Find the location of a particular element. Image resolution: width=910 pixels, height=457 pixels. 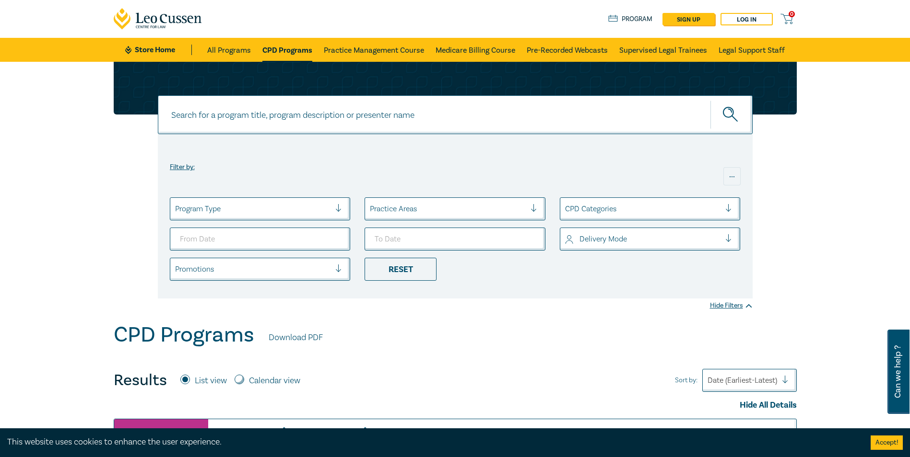

input: To Date is located at coordinates (455, 239).